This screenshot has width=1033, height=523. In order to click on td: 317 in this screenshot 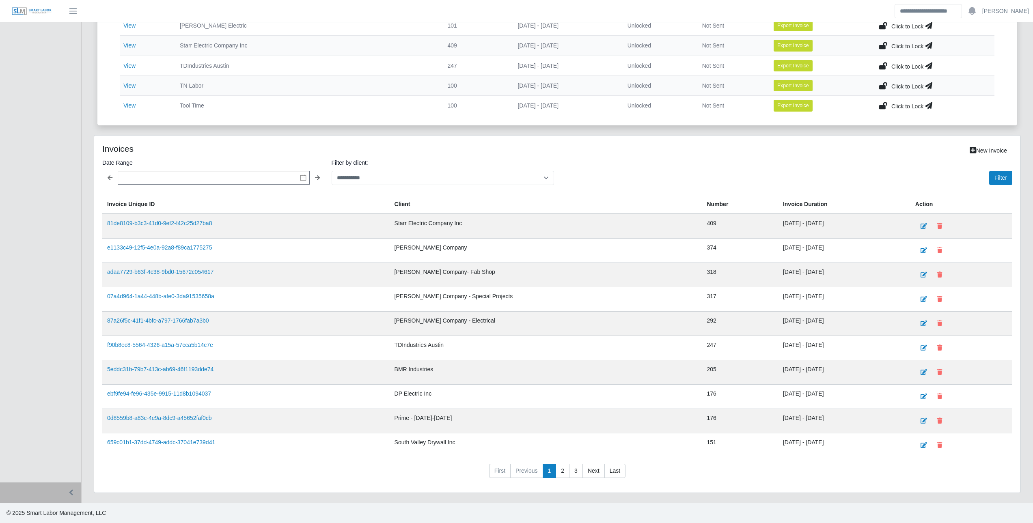, I will do `click(739, 299)`.